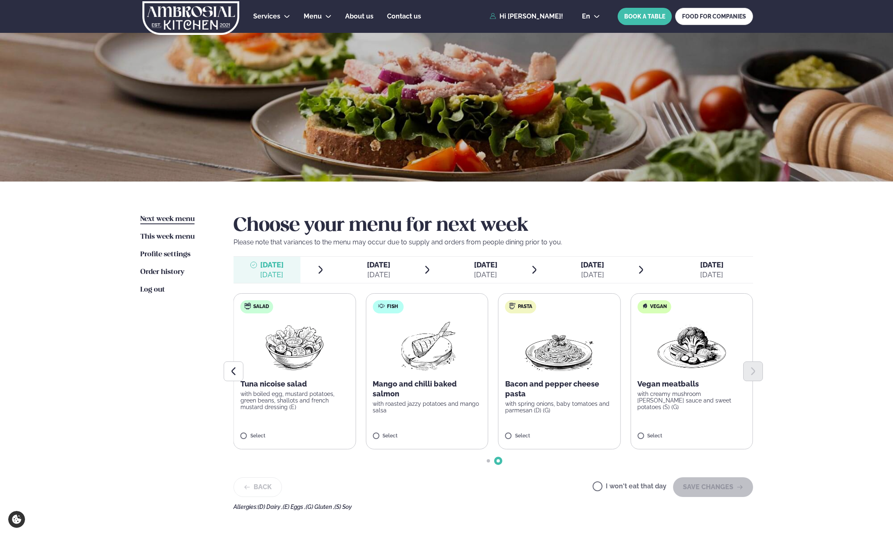  Describe the element at coordinates (153, 289) in the screenshot. I see `span: Log out` at that location.